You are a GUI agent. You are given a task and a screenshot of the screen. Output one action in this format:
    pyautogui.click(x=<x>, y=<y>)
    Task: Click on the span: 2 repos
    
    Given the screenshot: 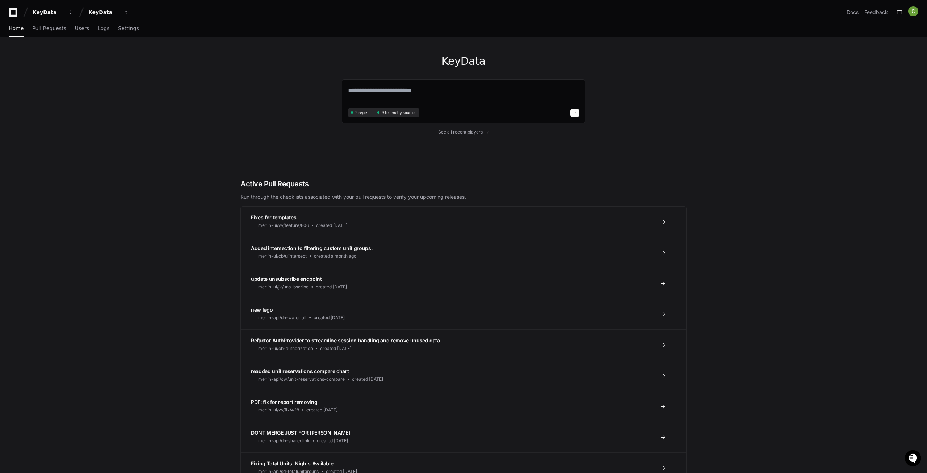 What is the action you would take?
    pyautogui.click(x=362, y=113)
    